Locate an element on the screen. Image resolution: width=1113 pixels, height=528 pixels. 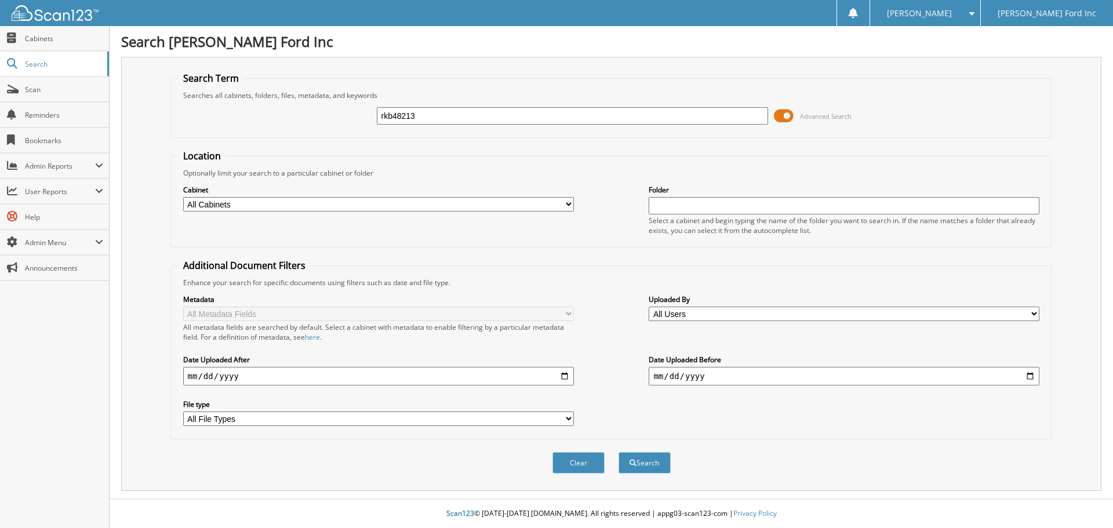
label: Uploaded By is located at coordinates (844, 299).